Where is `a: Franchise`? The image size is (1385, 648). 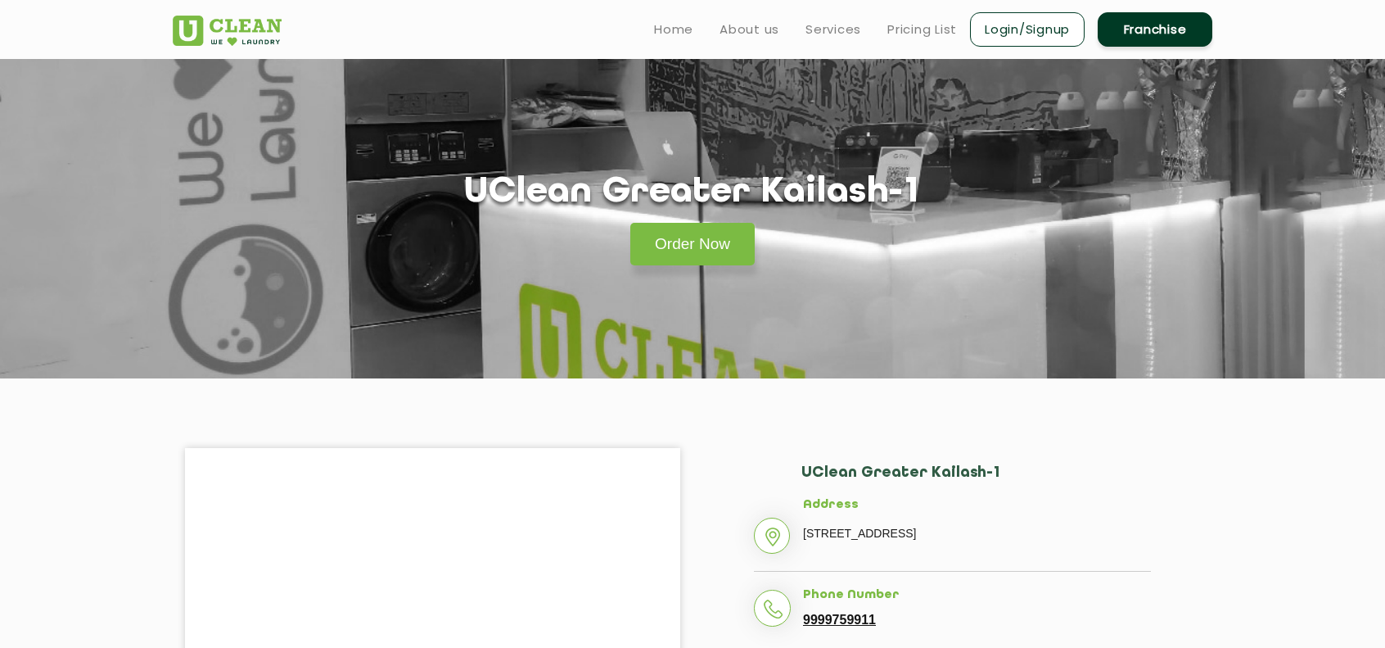
a: Franchise is located at coordinates (1155, 29).